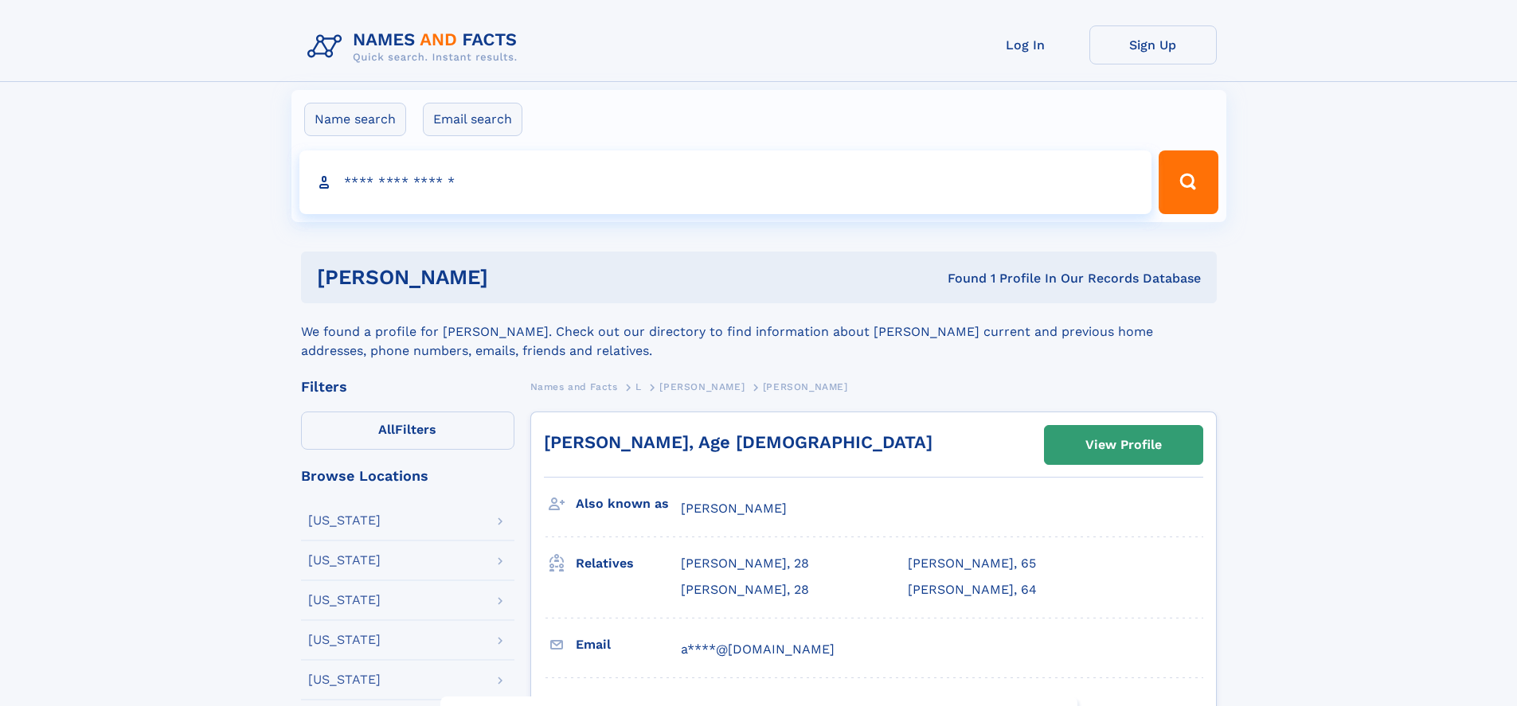  What do you see at coordinates (574, 386) in the screenshot?
I see `a: Names and Facts` at bounding box center [574, 386].